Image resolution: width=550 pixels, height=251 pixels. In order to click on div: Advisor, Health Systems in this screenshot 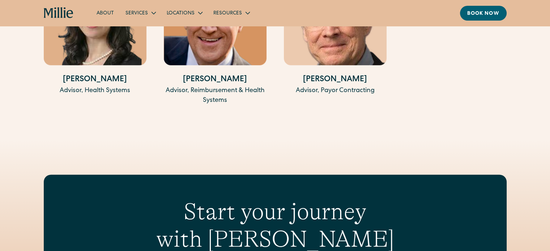, I will do `click(95, 91)`.